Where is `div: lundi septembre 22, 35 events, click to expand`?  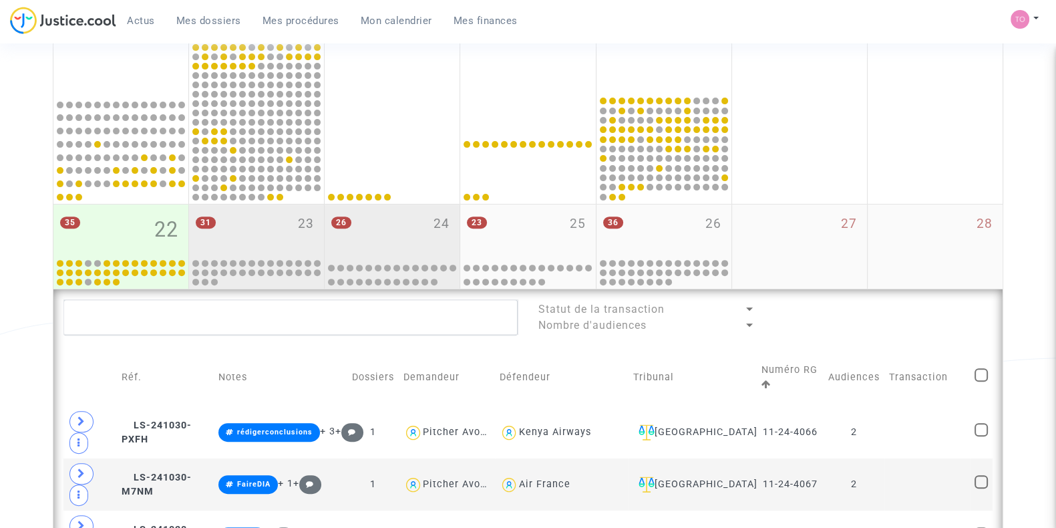
div: lundi septembre 22, 35 events, click to expand is located at coordinates (121, 230).